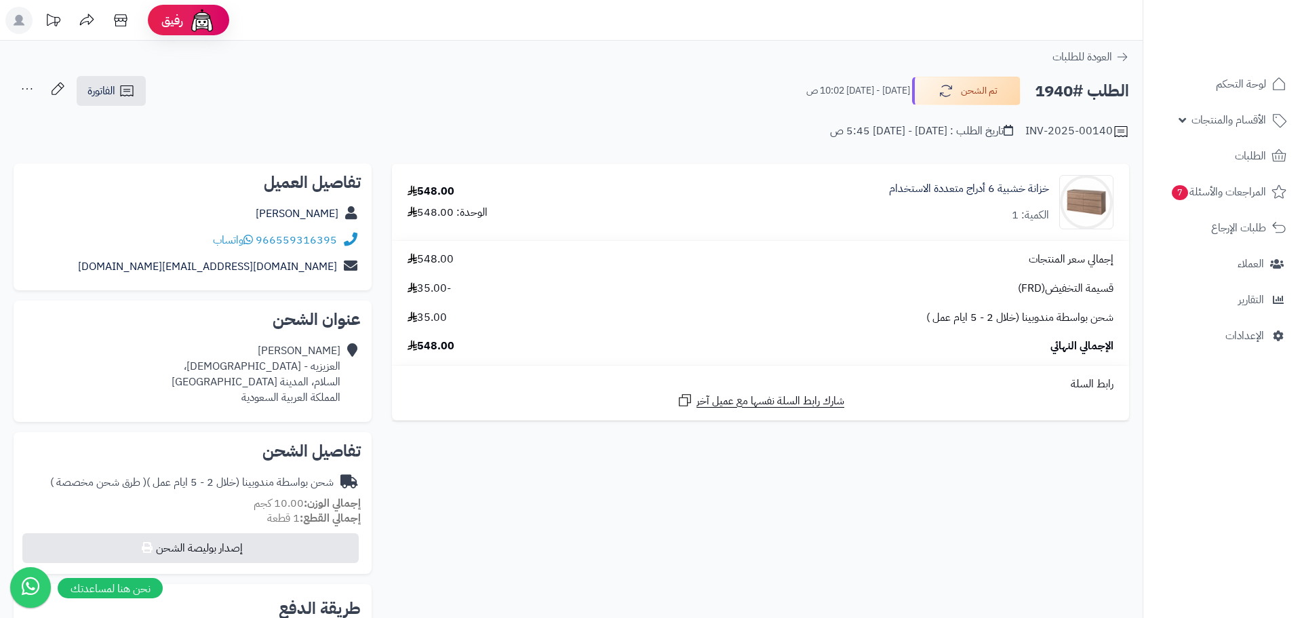 The image size is (1302, 618). I want to click on span: المراجعات والأسئلة, so click(1218, 192).